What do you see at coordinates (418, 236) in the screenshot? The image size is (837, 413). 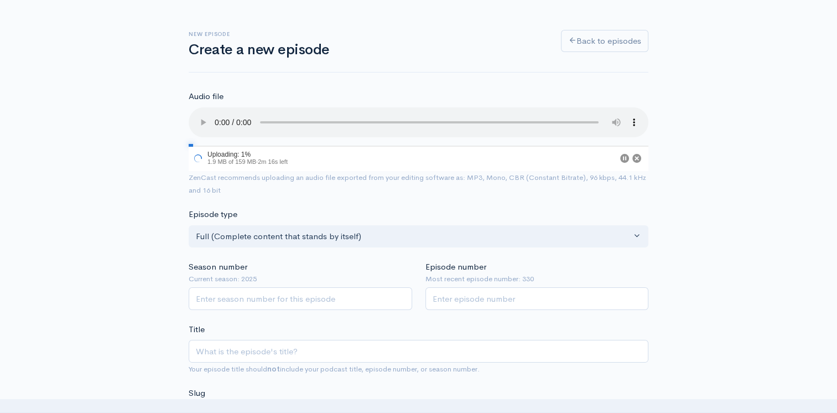 I see `button: Full (Complete content that stands by itself)` at bounding box center [418, 236].